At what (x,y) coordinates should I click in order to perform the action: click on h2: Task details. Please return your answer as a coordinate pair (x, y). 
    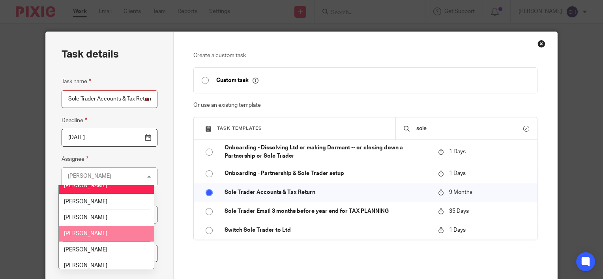
    Looking at the image, I should click on (90, 54).